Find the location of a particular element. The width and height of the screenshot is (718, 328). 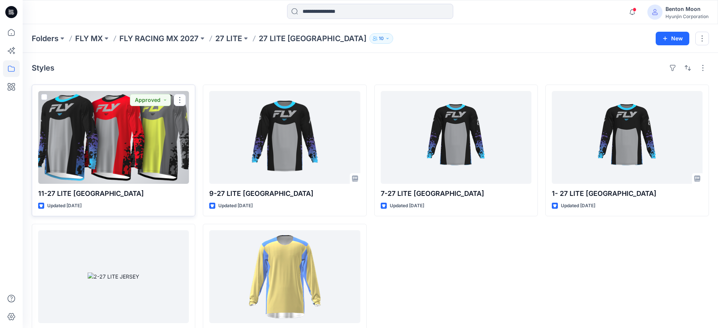

a: 2-27 LITE JERSEY is located at coordinates (113, 277).